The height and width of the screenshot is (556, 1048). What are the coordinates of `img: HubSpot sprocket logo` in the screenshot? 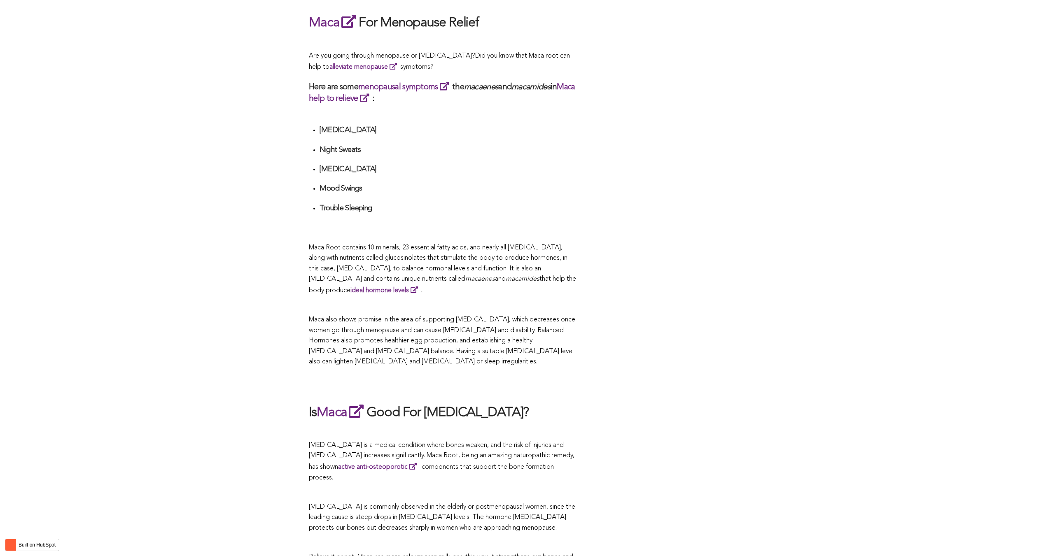 It's located at (10, 545).